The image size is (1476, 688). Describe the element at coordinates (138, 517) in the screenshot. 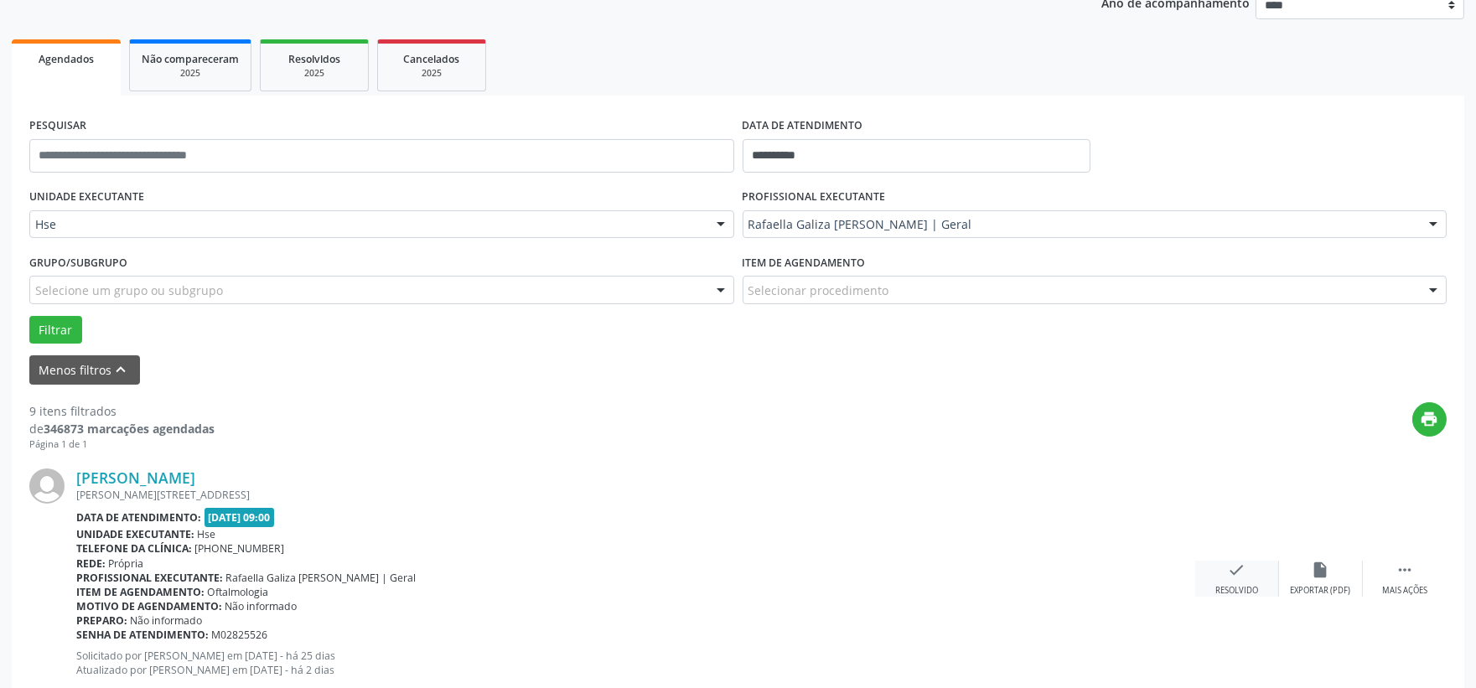

I see `b: Data de atendimento:` at that location.